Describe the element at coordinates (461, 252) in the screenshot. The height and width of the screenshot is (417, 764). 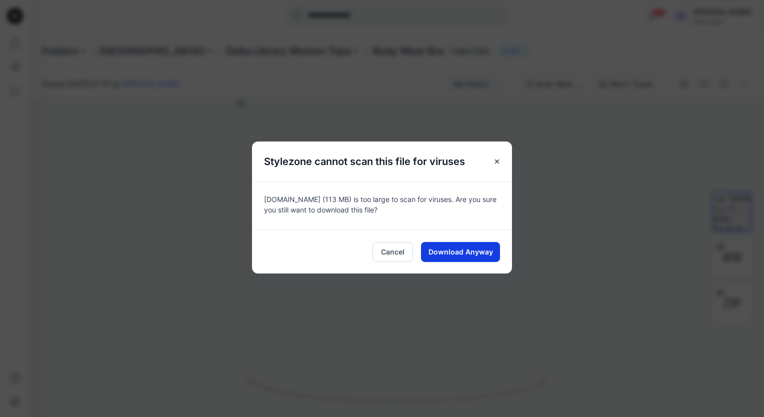
I see `button: Download Anyway` at that location.